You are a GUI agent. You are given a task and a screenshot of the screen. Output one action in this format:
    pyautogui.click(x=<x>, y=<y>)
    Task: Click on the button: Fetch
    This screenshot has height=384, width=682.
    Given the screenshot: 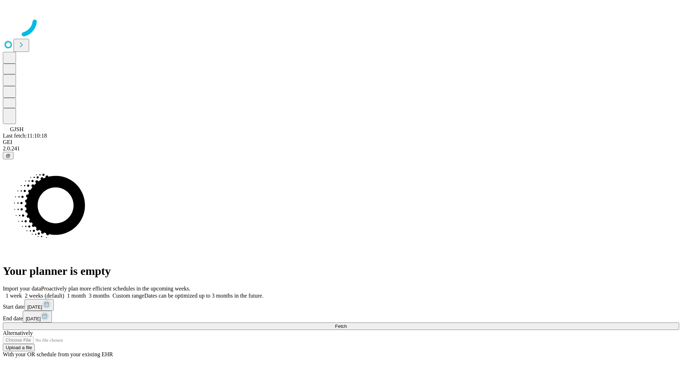 What is the action you would take?
    pyautogui.click(x=341, y=326)
    